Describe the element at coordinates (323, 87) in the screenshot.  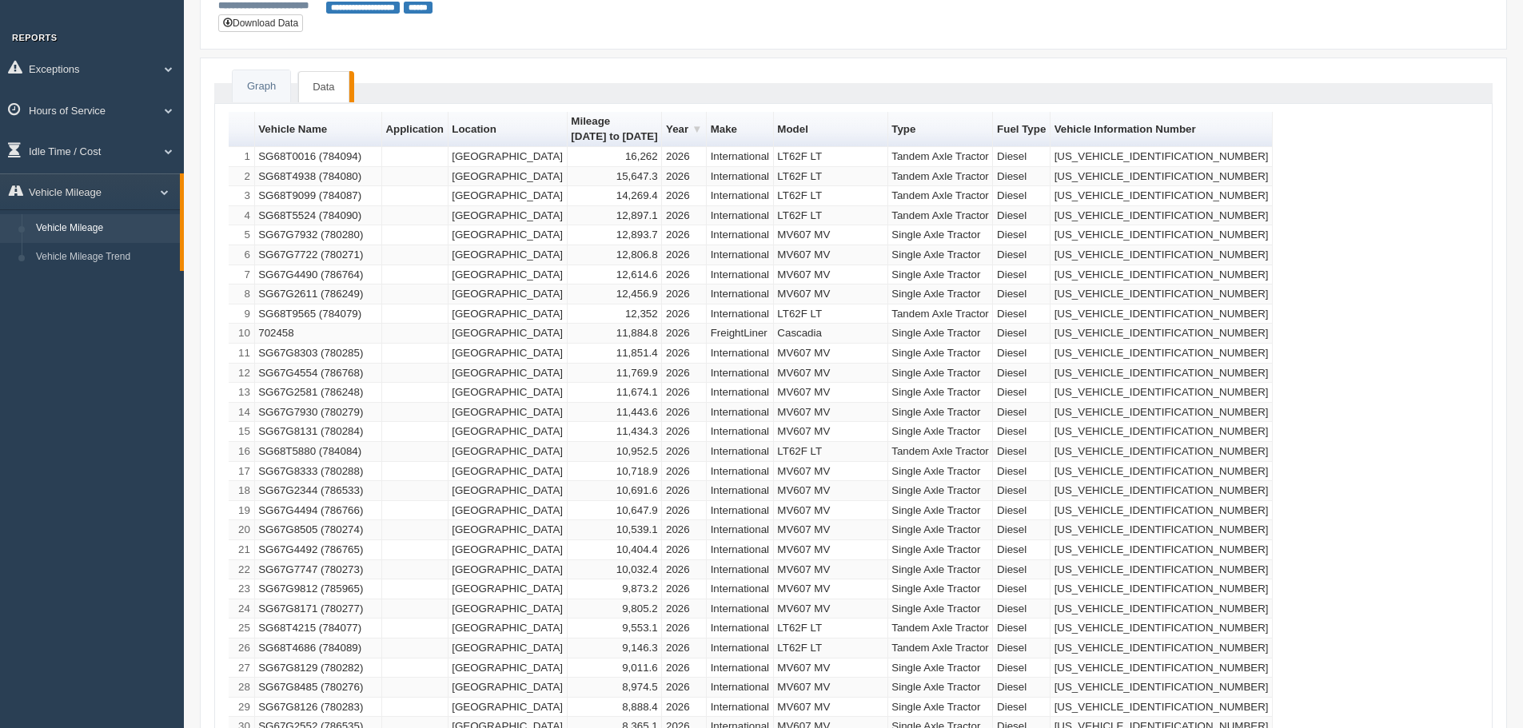
I see `a: Data` at that location.